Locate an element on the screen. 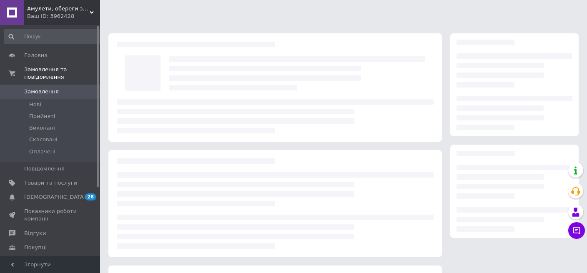 The width and height of the screenshot is (587, 273). span: Замовлення та повідомлення is located at coordinates (62, 73).